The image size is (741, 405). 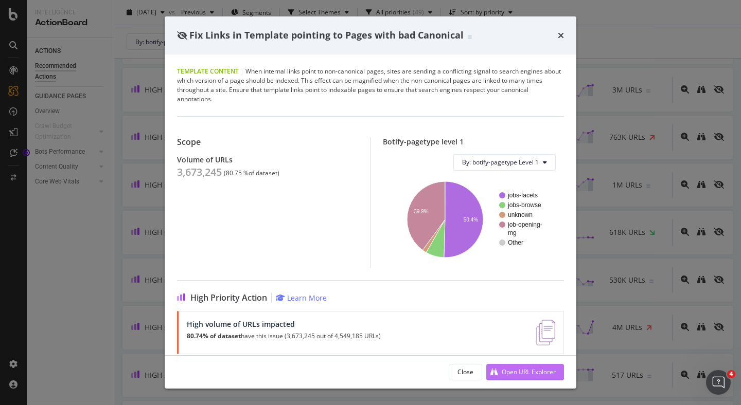 I want to click on div: Open URL Explorer, so click(x=528, y=372).